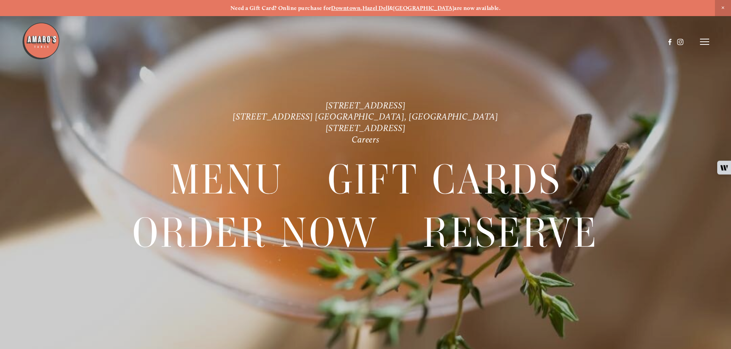 The width and height of the screenshot is (731, 349). I want to click on a: Reserve, so click(511, 232).